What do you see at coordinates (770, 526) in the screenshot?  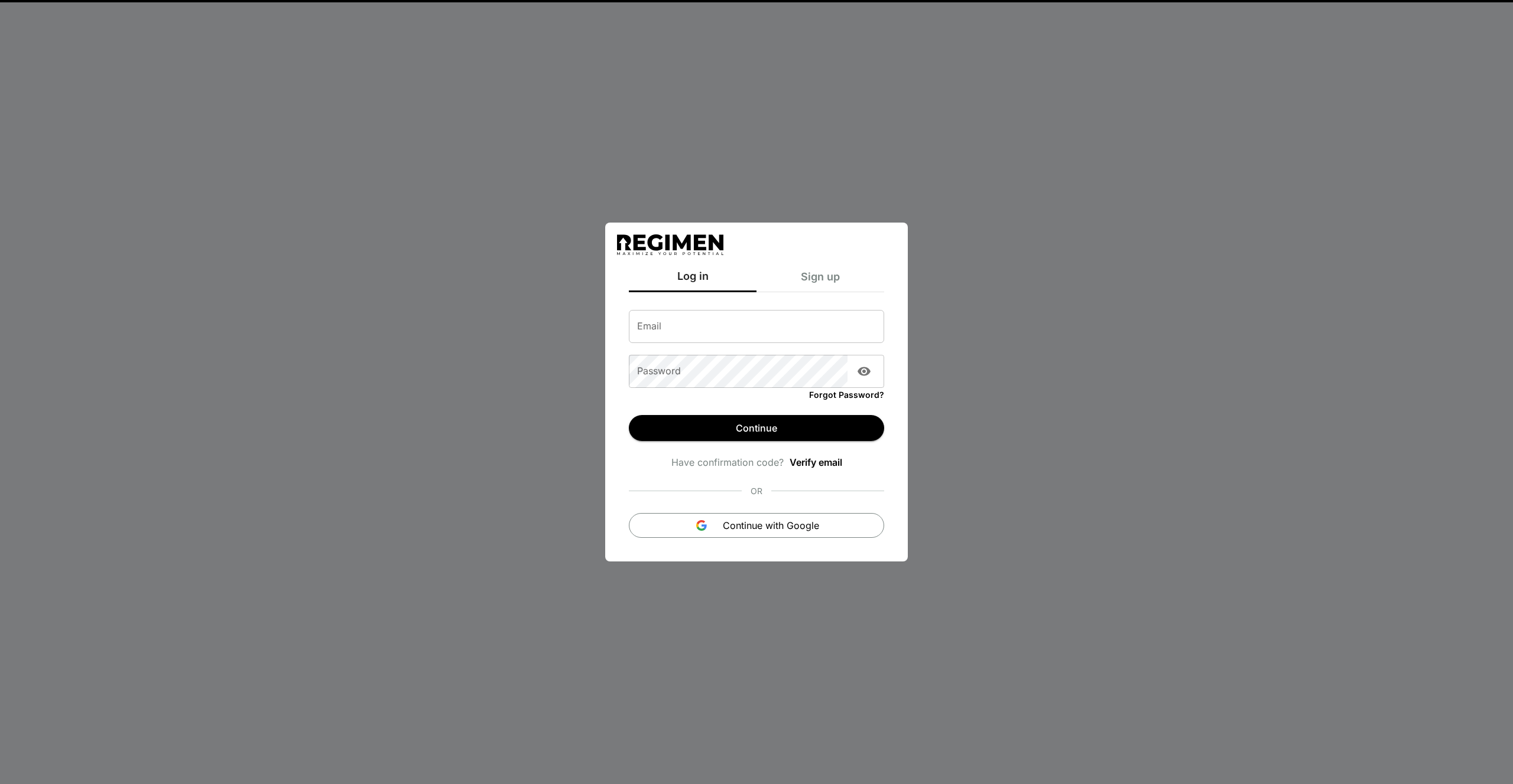 I see `span: Continue with Google` at bounding box center [770, 526].